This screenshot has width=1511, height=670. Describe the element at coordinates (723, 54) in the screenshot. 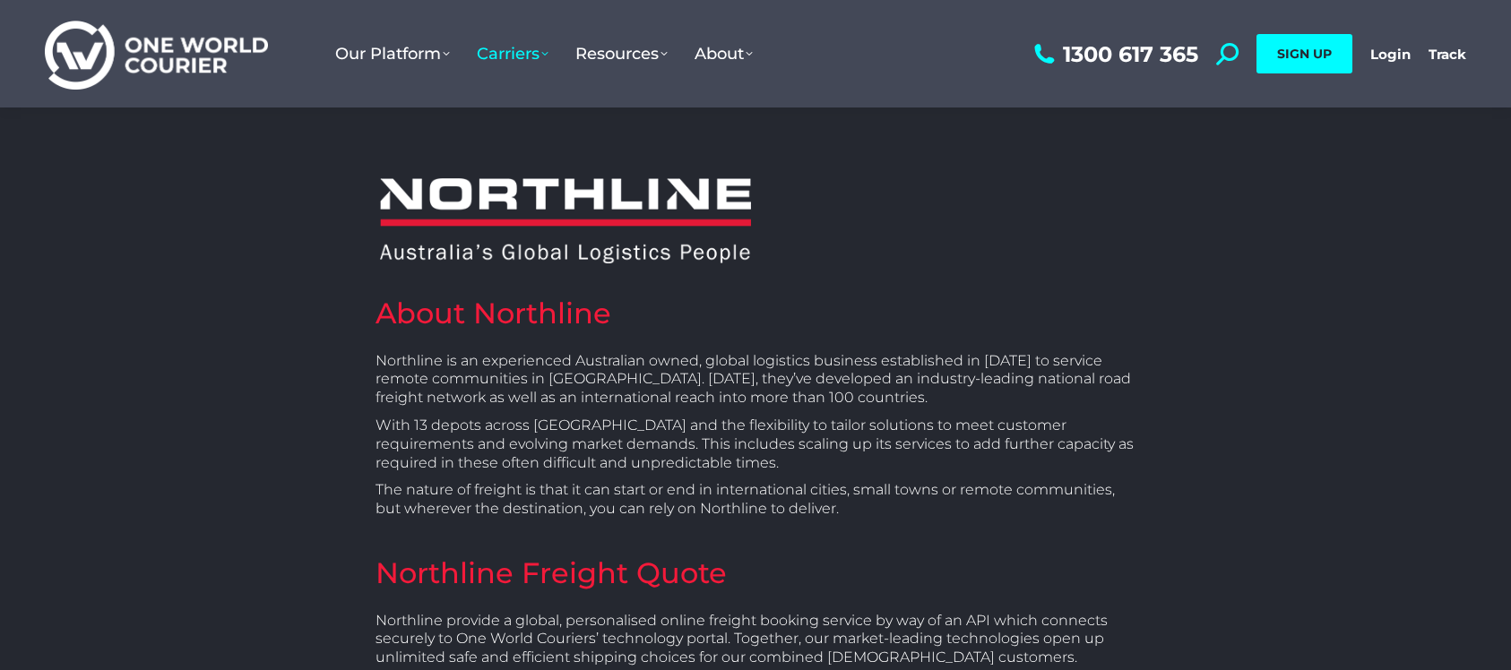

I see `span: About` at that location.